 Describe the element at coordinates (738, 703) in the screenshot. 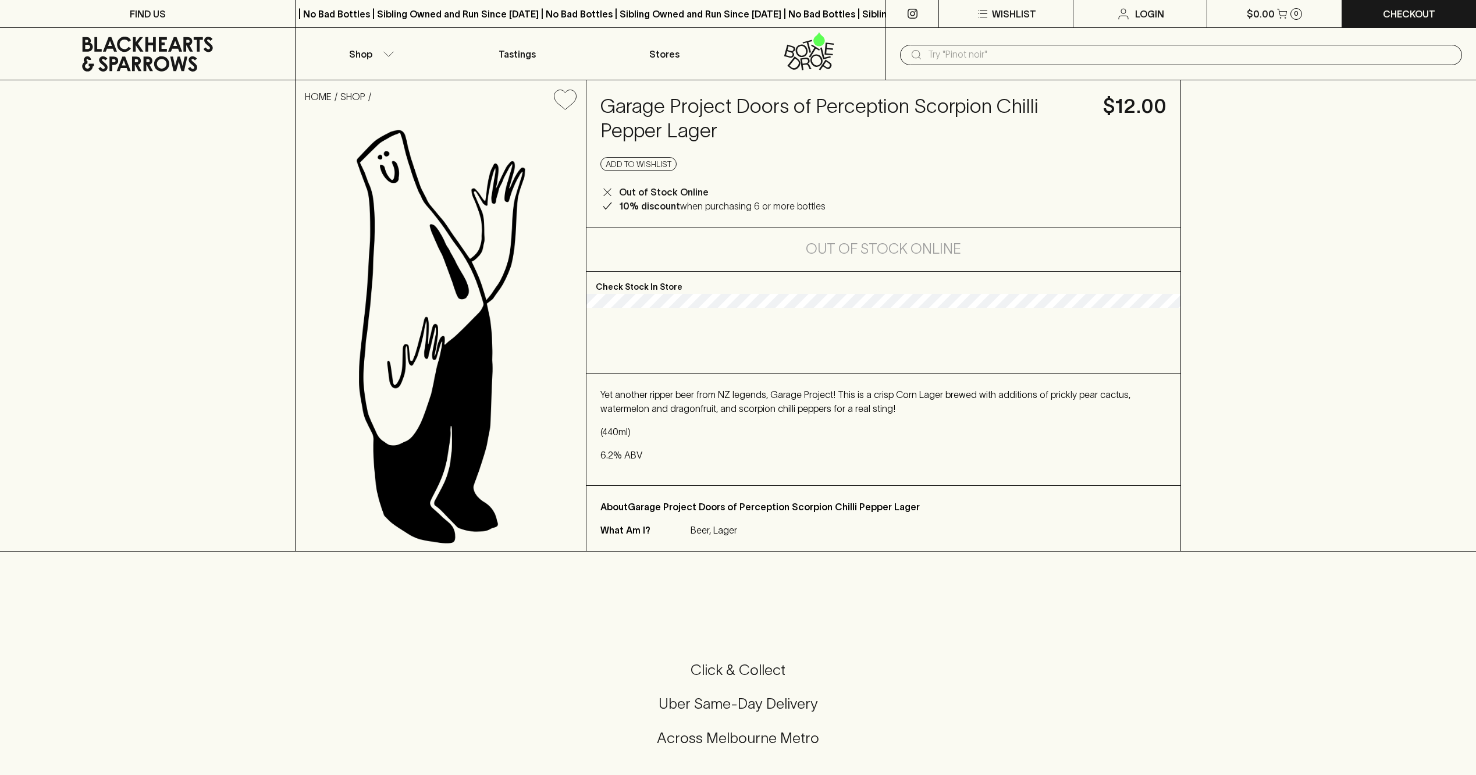

I see `h5: Uber Same-Day Delivery` at that location.